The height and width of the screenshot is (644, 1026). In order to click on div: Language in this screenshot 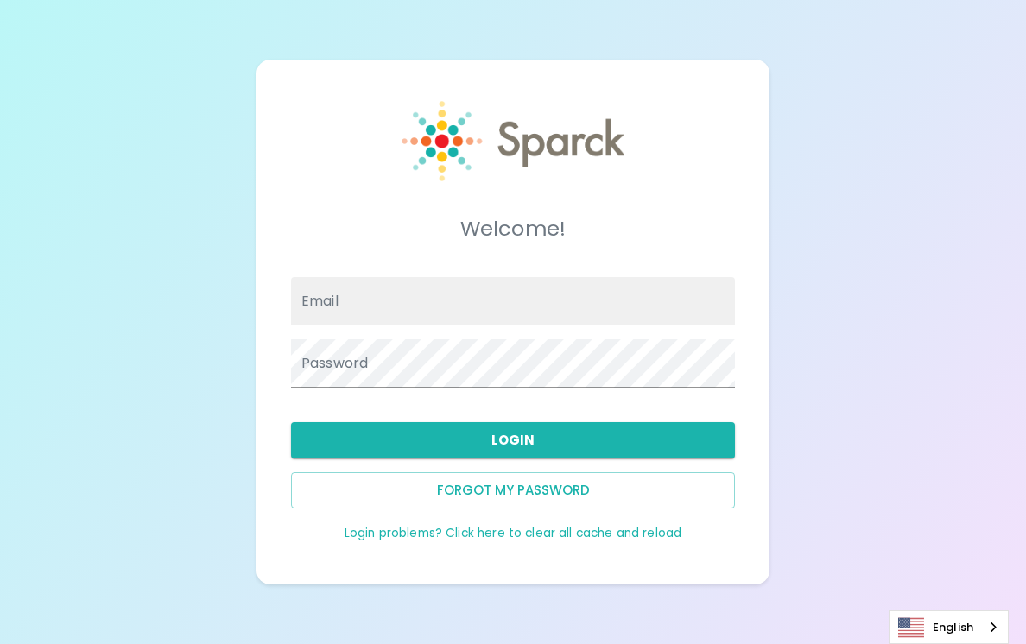, I will do `click(948, 627)`.